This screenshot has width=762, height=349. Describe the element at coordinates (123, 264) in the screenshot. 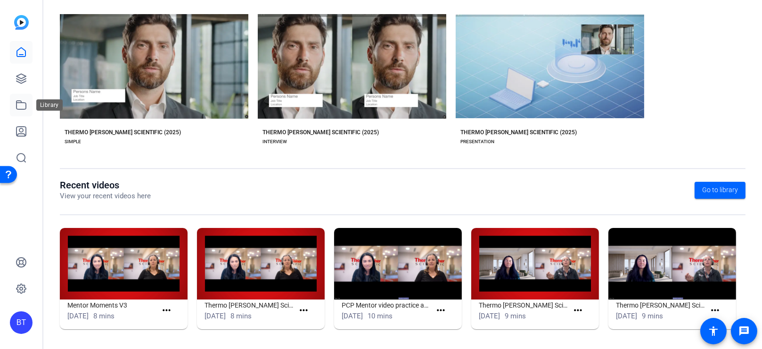

I see `img: Mentor Moments V3` at that location.